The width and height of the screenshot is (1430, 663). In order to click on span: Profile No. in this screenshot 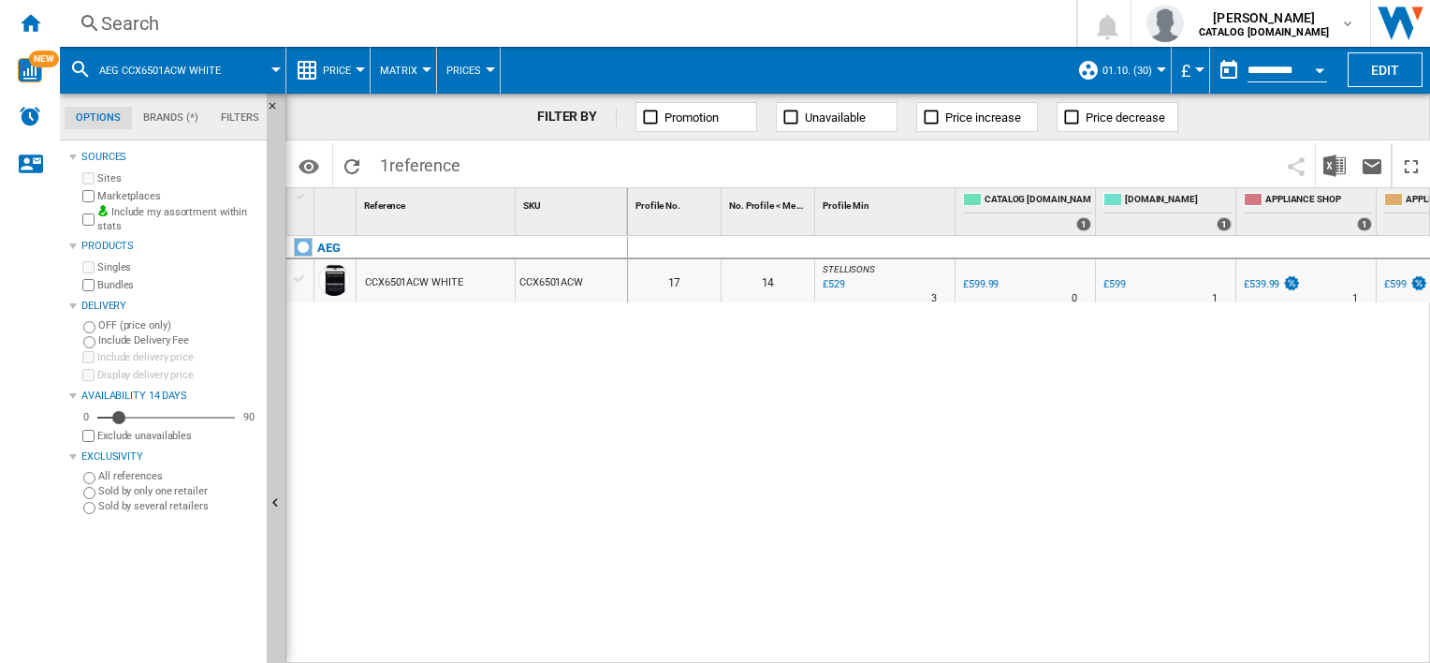, I will do `click(658, 205)`.